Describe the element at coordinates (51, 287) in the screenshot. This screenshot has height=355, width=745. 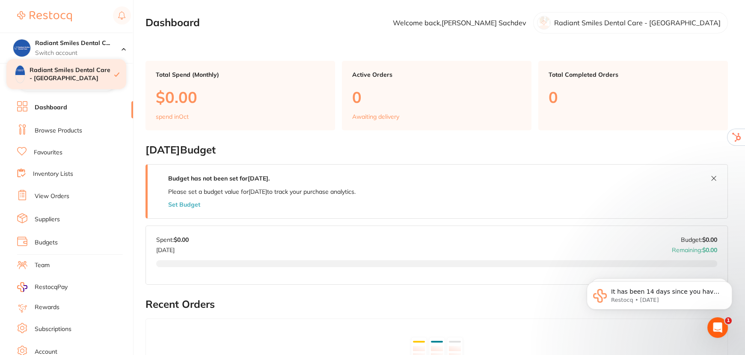
I see `span: RestocqPay` at that location.